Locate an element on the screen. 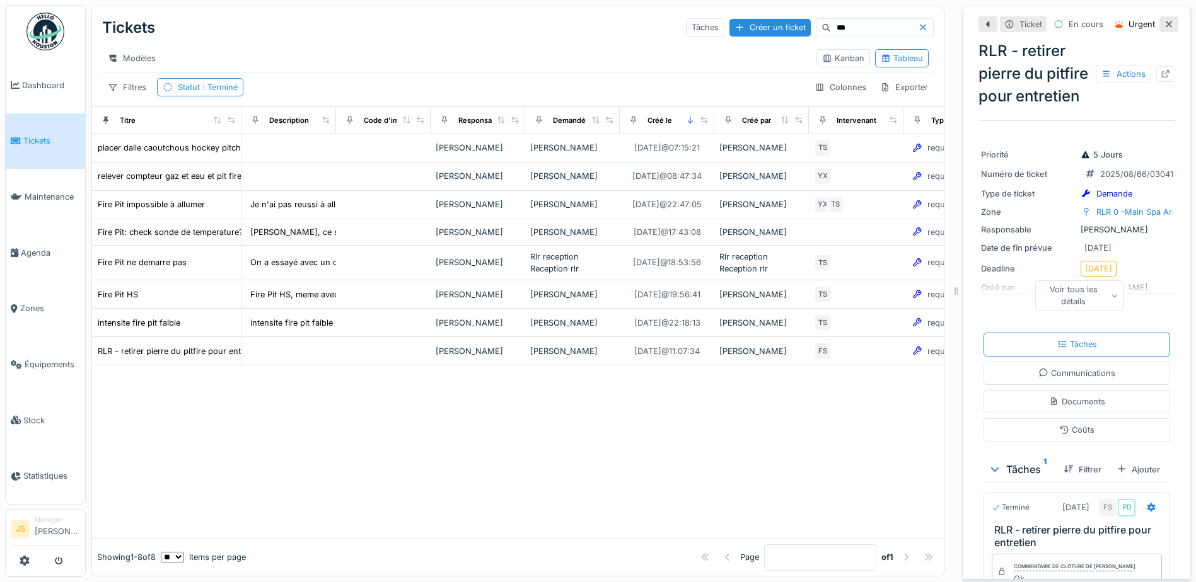  div: Fire Pit impossible à allumer is located at coordinates (151, 204).